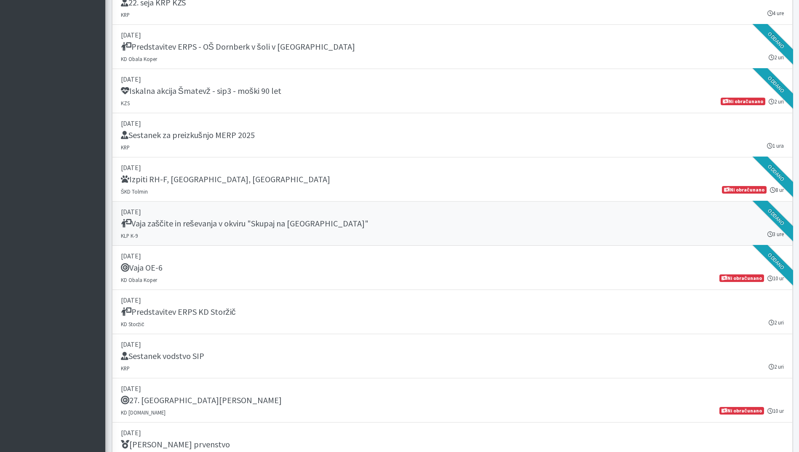 The width and height of the screenshot is (799, 452). Describe the element at coordinates (142, 268) in the screenshot. I see `h5: Vaja OE-6` at that location.